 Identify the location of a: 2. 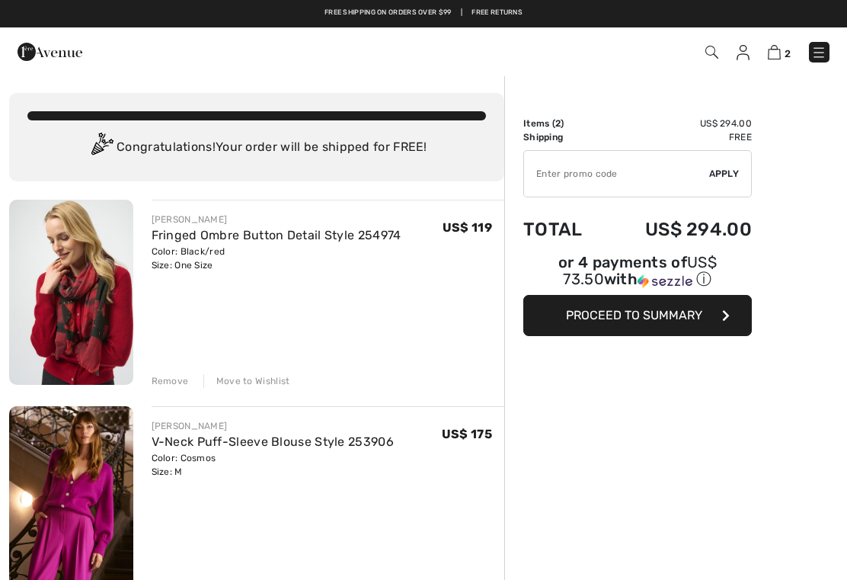
(779, 52).